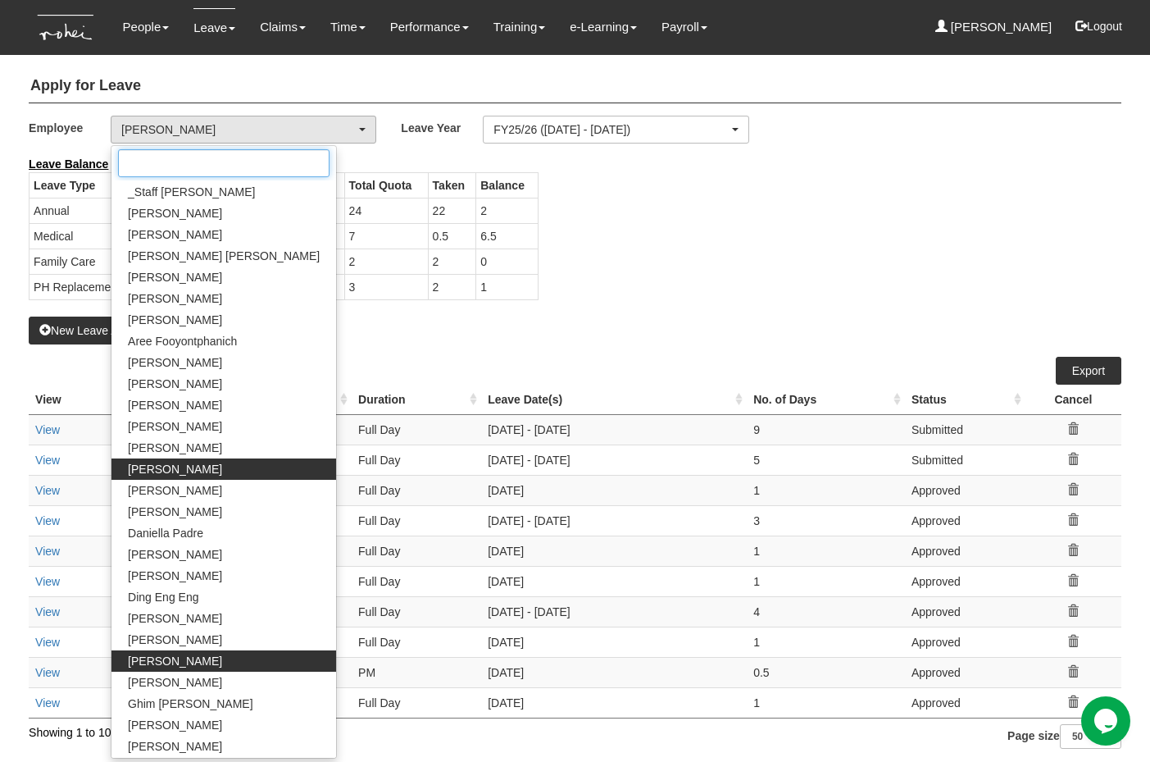 This screenshot has width=1150, height=762. What do you see at coordinates (224, 163) in the screenshot?
I see `input: Search` at bounding box center [224, 163].